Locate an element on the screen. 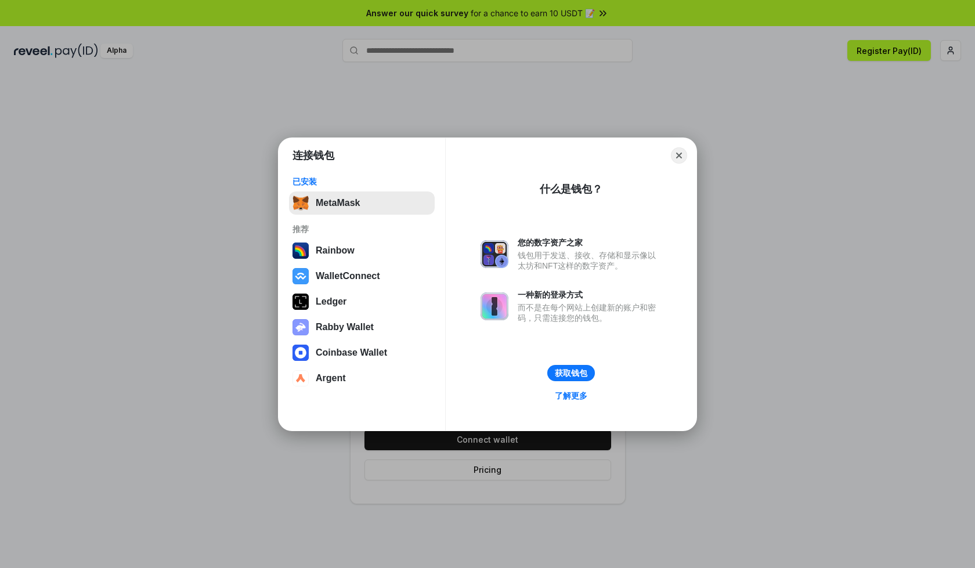 The width and height of the screenshot is (975, 568). div: Rabby Wallet is located at coordinates (345, 327).